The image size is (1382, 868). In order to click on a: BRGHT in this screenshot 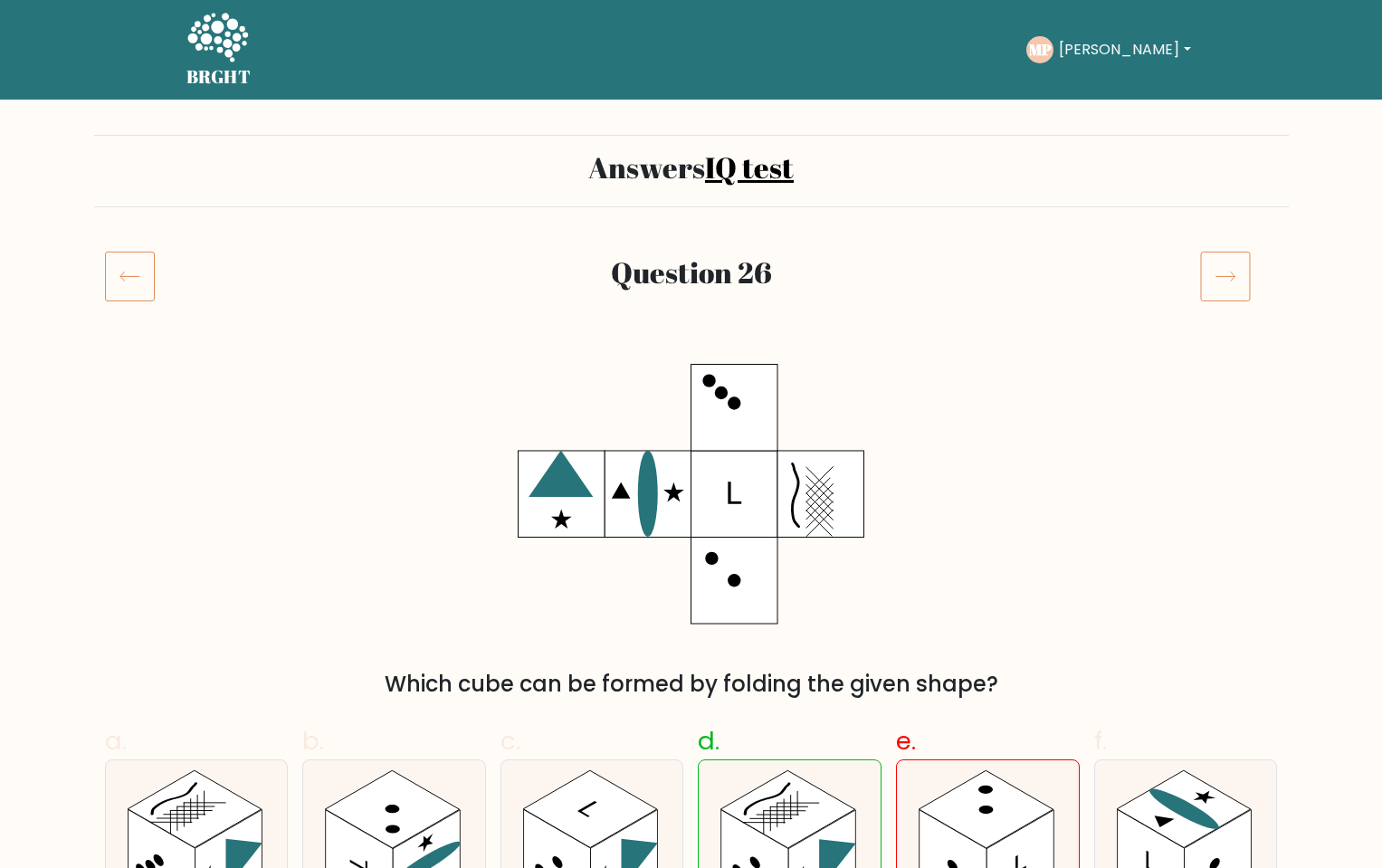, I will do `click(219, 50)`.